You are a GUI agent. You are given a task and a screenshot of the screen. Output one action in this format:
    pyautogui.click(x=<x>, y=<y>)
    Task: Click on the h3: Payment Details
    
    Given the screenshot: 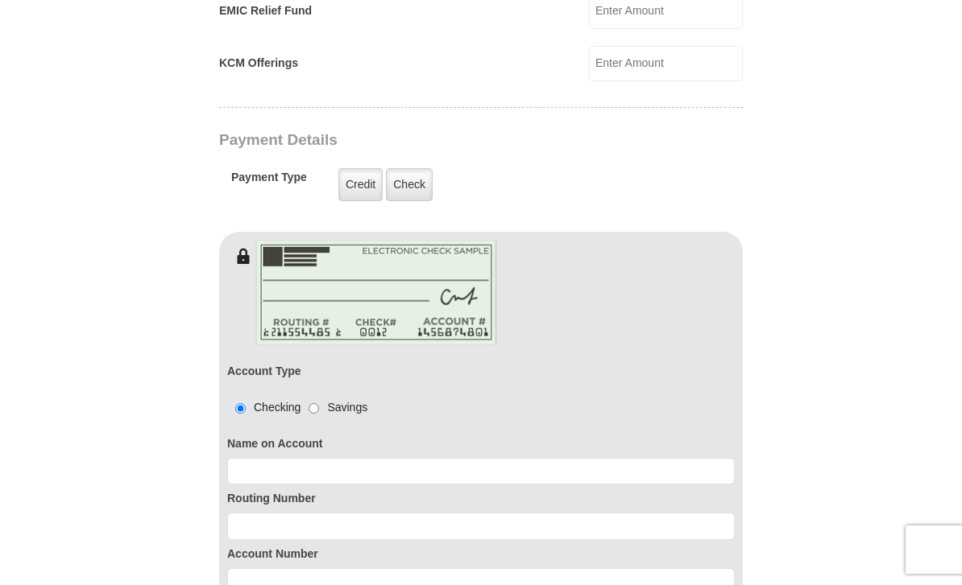 What is the action you would take?
    pyautogui.click(x=424, y=140)
    